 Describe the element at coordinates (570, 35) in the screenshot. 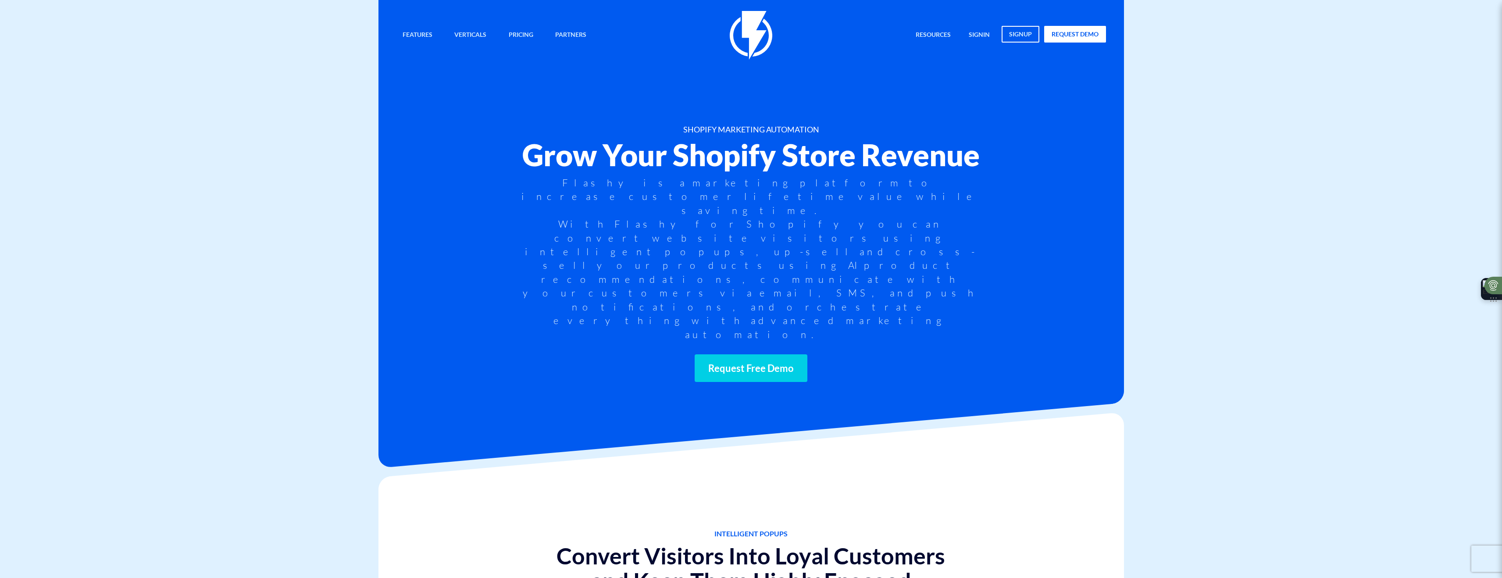

I see `a: Partners` at that location.